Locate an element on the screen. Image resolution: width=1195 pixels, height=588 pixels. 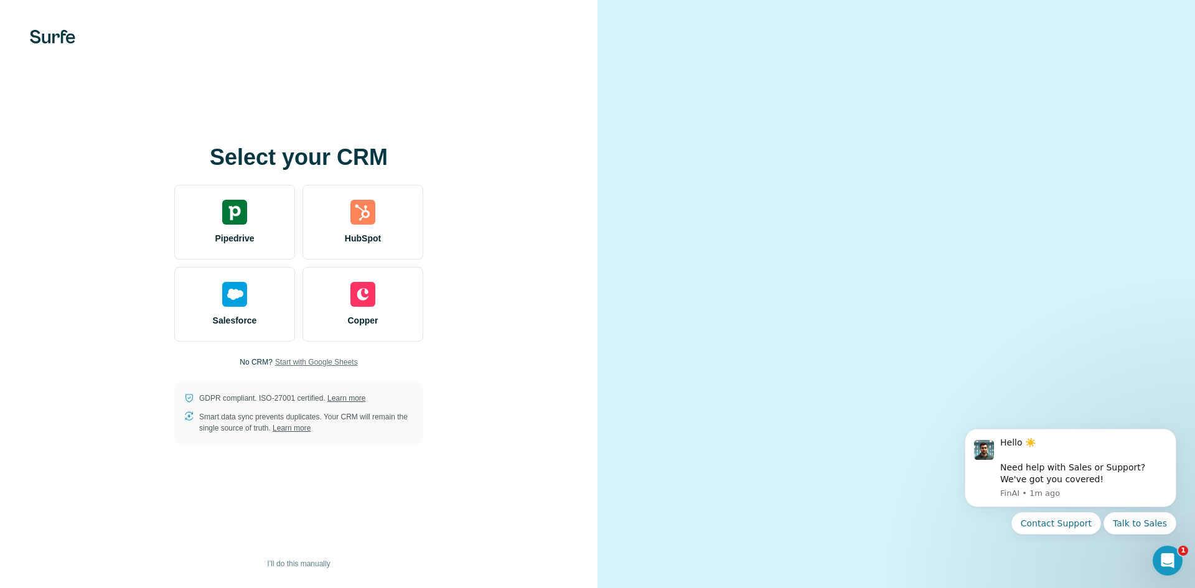
span: Start with Google Sheets is located at coordinates (316, 362).